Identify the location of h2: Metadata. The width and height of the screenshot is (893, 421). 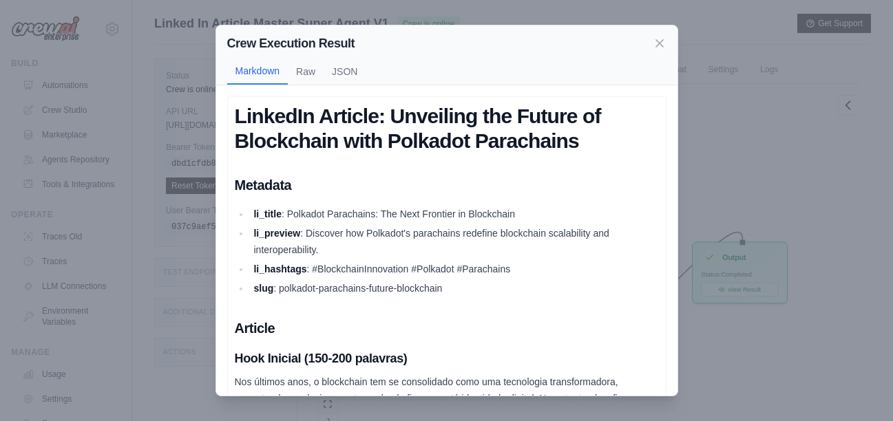
(447, 185).